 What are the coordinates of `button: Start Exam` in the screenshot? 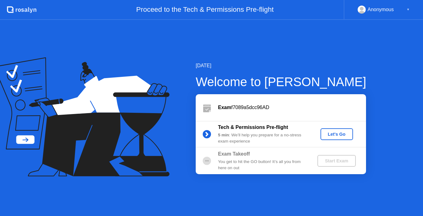 It's located at (336, 161).